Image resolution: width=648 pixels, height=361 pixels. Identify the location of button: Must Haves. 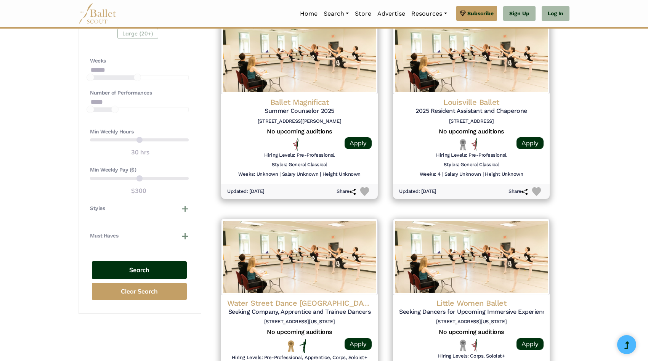
(139, 236).